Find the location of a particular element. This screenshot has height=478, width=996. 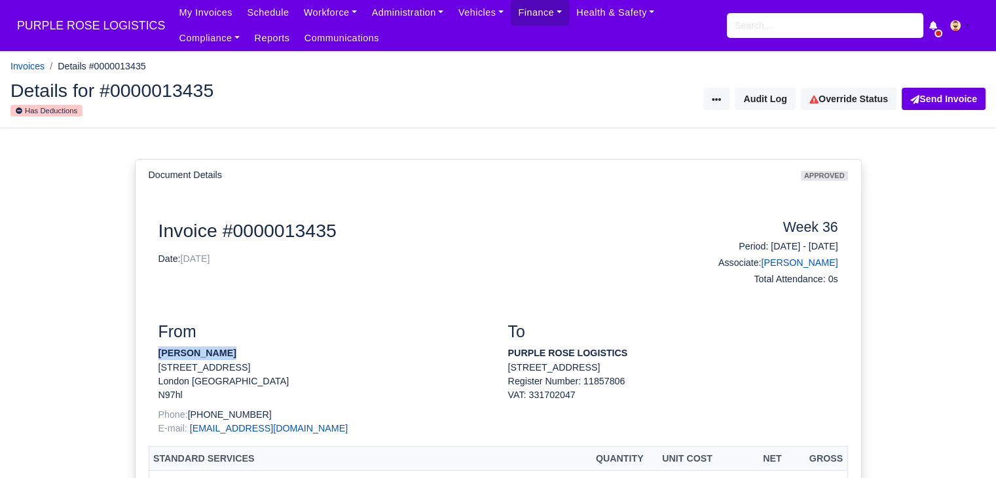

strong: PURPLE ROSE LOGISTICS is located at coordinates (568, 353).